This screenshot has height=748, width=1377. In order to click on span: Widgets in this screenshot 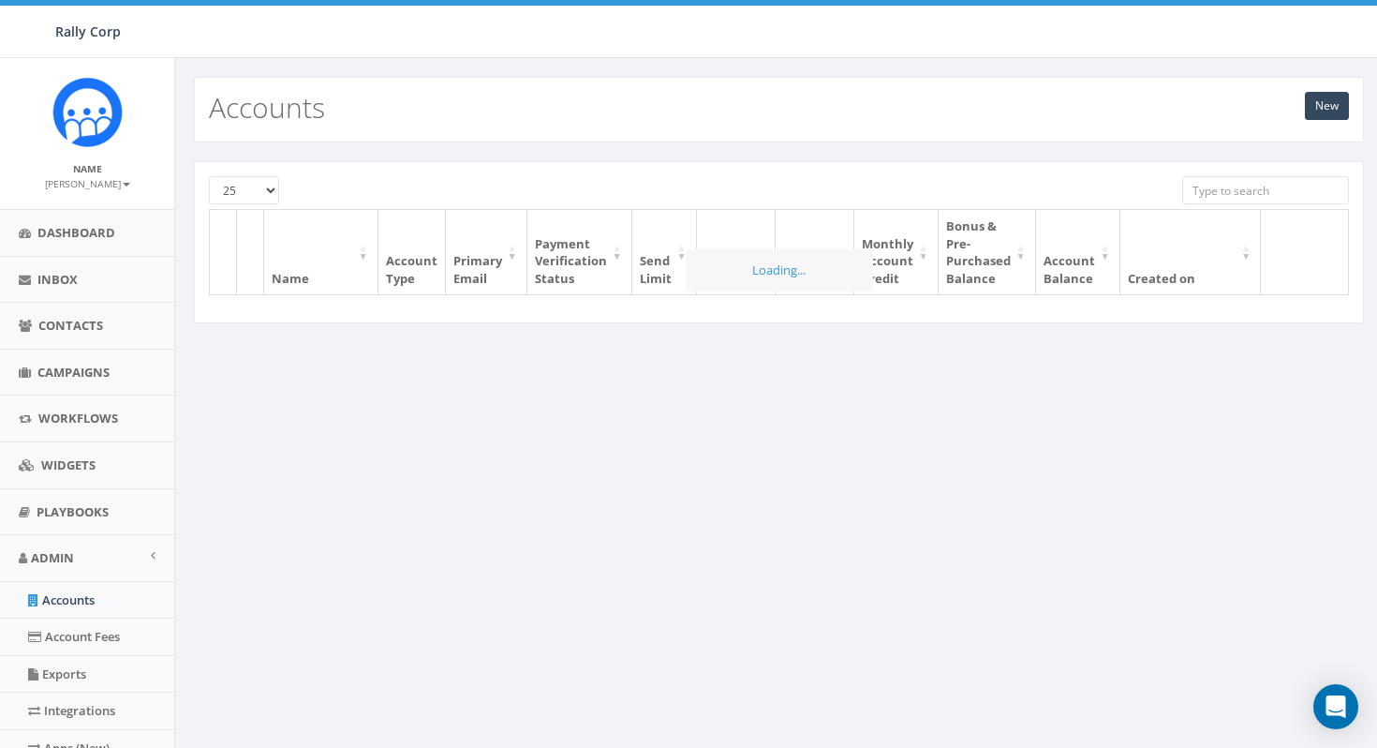, I will do `click(68, 465)`.